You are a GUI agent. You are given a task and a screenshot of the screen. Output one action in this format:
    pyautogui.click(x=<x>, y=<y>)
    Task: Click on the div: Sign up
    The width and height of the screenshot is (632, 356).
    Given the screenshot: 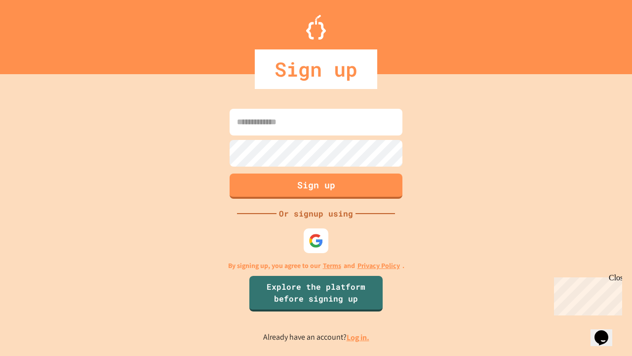 What is the action you would take?
    pyautogui.click(x=316, y=69)
    